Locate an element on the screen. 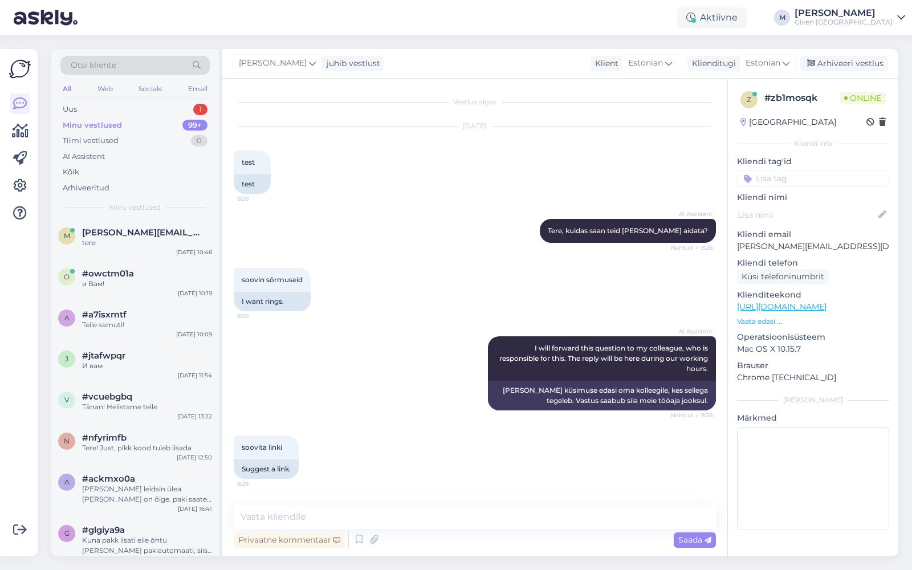  span: Saada is located at coordinates (695, 540).